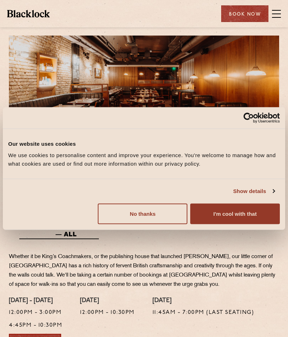  What do you see at coordinates (107, 312) in the screenshot?
I see `p: 12:00pm - 10:30pm` at bounding box center [107, 312].